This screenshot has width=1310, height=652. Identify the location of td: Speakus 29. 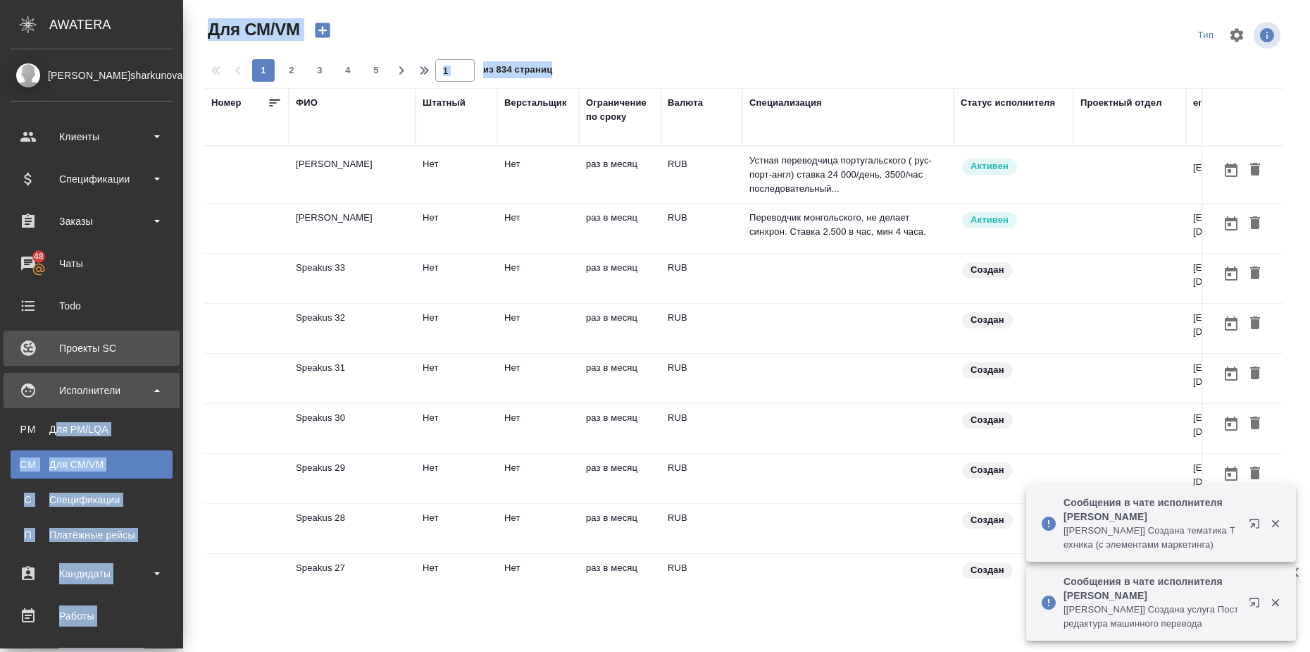
(352, 478).